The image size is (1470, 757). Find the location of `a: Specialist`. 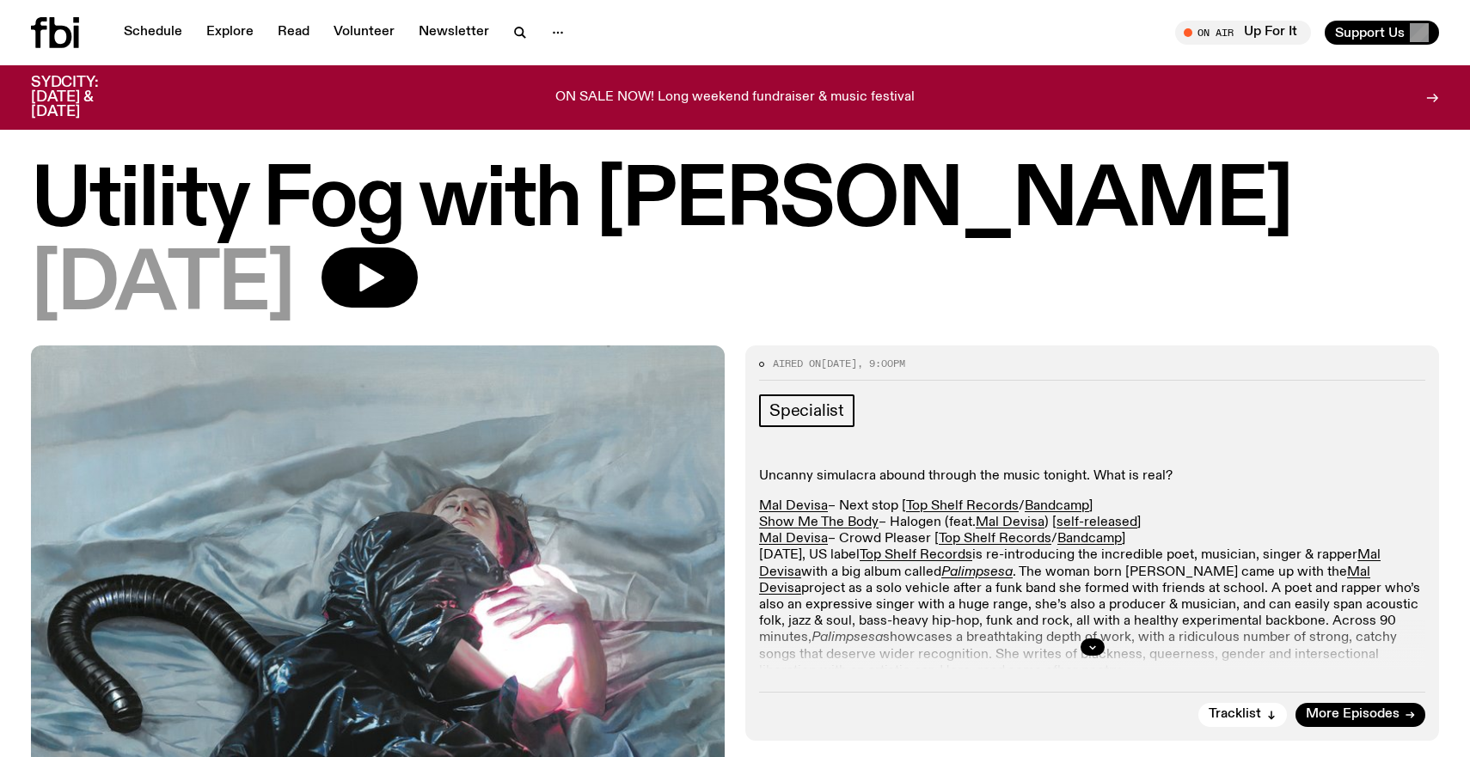

a: Specialist is located at coordinates (806, 411).